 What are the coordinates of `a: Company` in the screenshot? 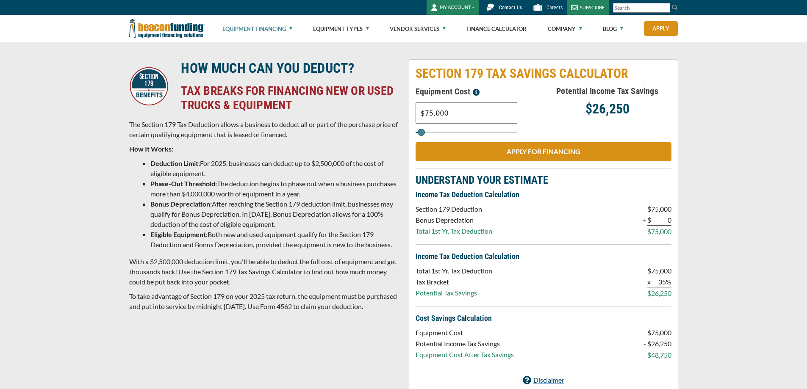 It's located at (565, 29).